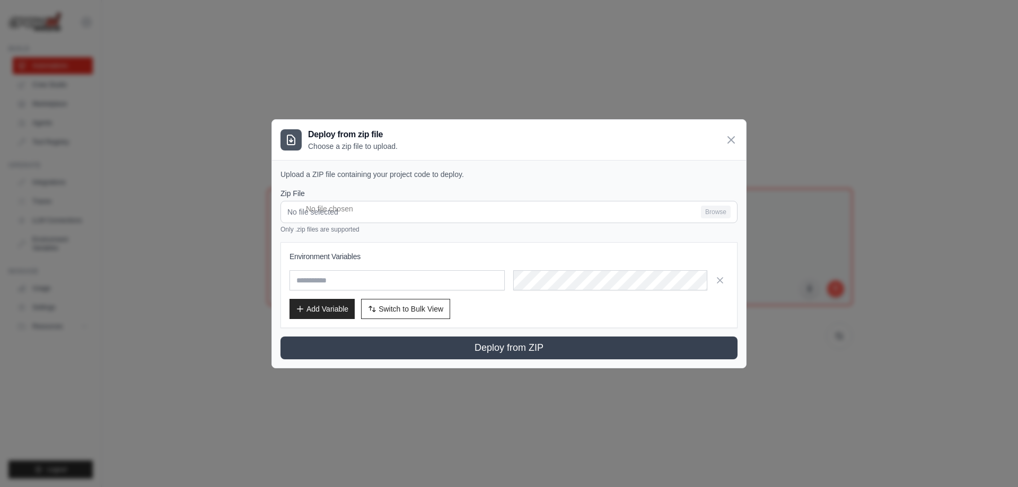 The width and height of the screenshot is (1018, 487). What do you see at coordinates (353, 146) in the screenshot?
I see `p: Choose a zip file to upload.` at bounding box center [353, 146].